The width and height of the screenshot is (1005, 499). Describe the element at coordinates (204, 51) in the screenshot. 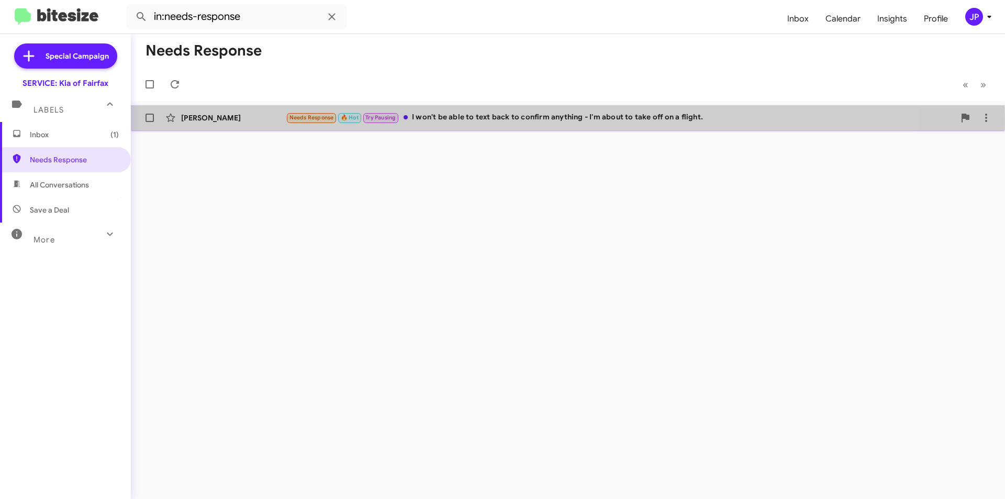

I see `h1: Needs Response` at that location.